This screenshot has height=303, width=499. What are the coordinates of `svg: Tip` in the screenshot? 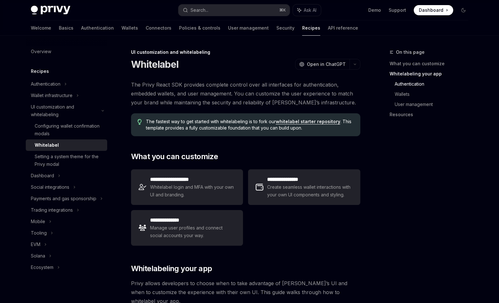 It's located at (140, 122).